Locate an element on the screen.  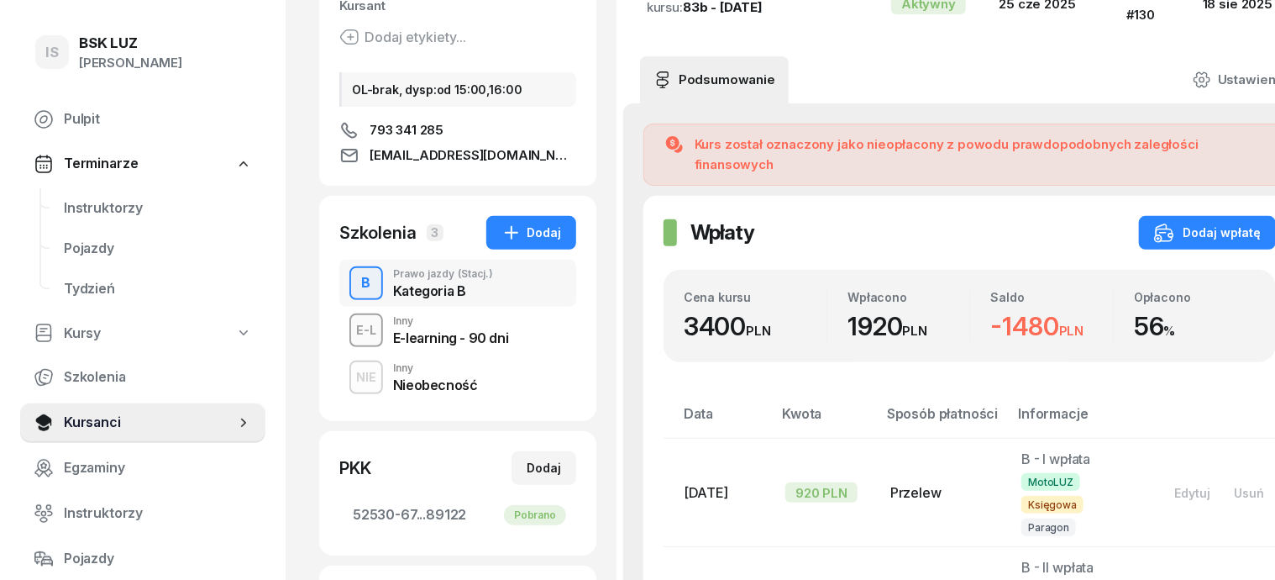
span: Szkolenia is located at coordinates (158, 377).